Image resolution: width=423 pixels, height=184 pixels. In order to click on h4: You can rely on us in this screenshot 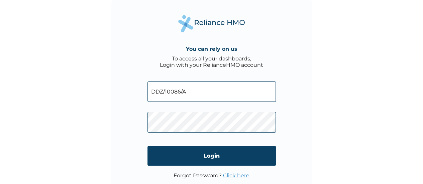, I will do `click(212, 49)`.